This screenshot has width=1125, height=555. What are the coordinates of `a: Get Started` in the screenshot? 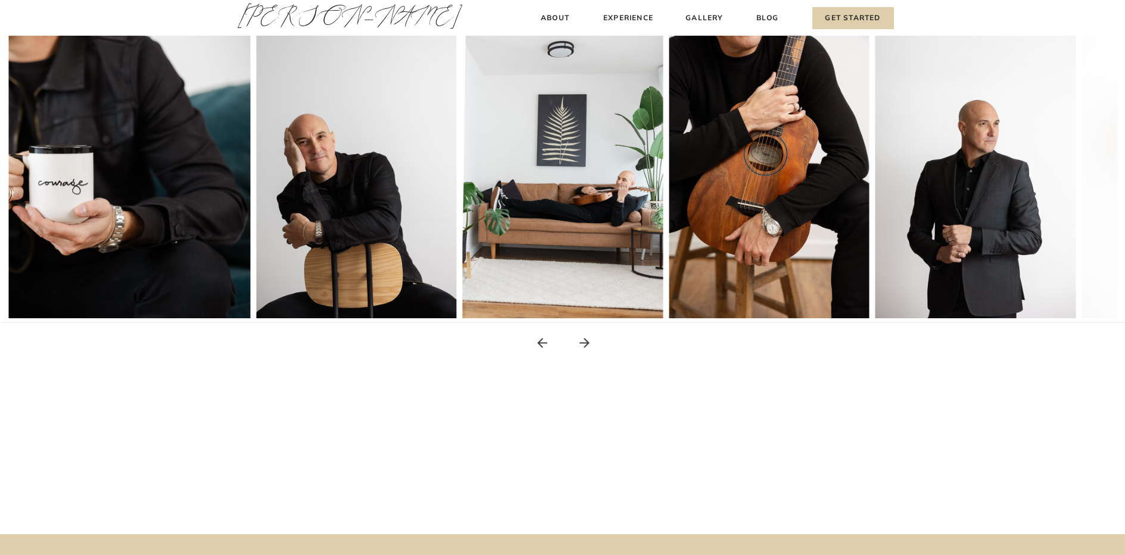 It's located at (853, 18).